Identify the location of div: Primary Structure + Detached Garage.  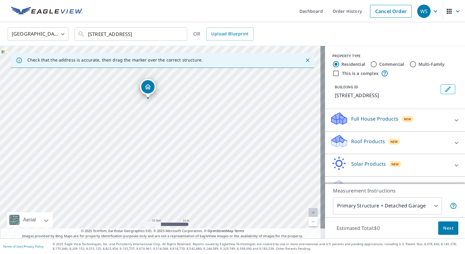
(387, 206).